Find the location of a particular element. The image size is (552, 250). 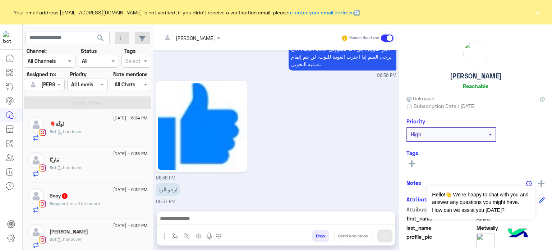

a: re-enter your email address is located at coordinates (321, 12).